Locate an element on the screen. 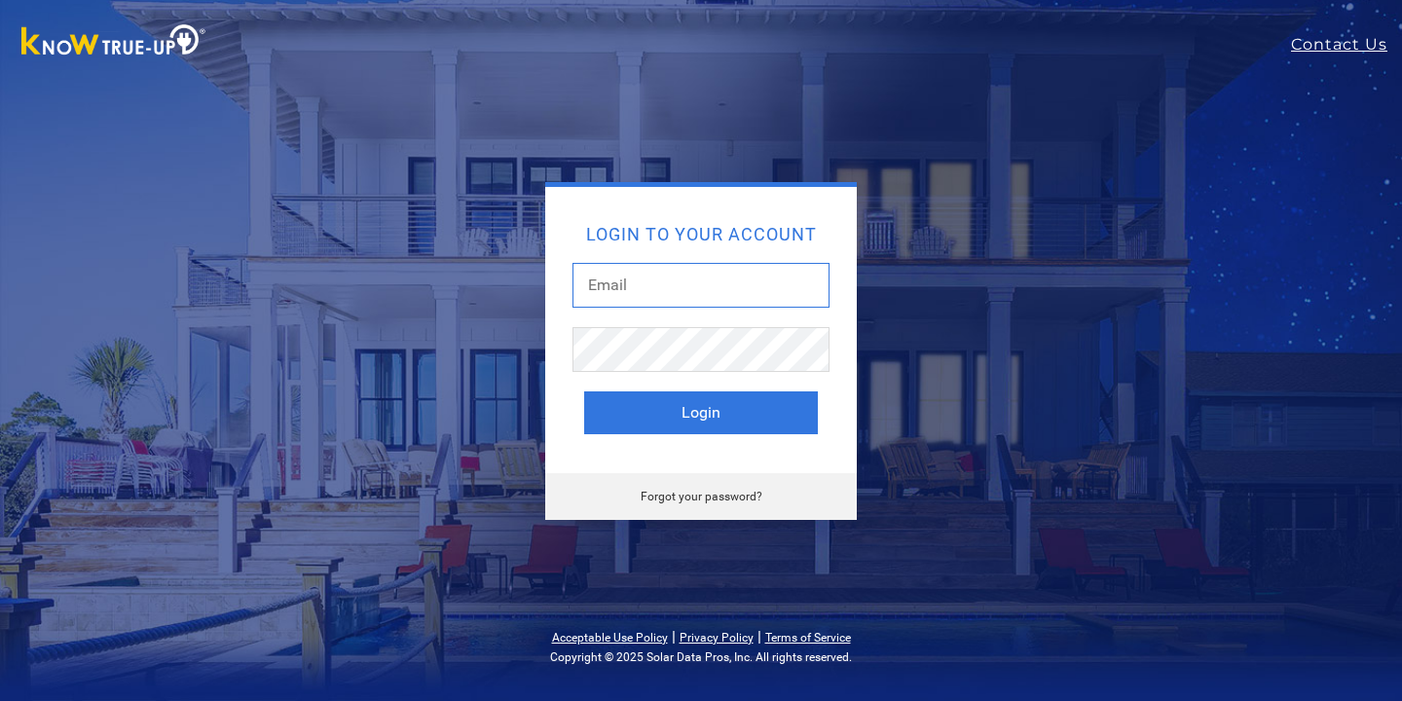 Image resolution: width=1402 pixels, height=701 pixels. a: Acceptable Use Policy is located at coordinates (610, 638).